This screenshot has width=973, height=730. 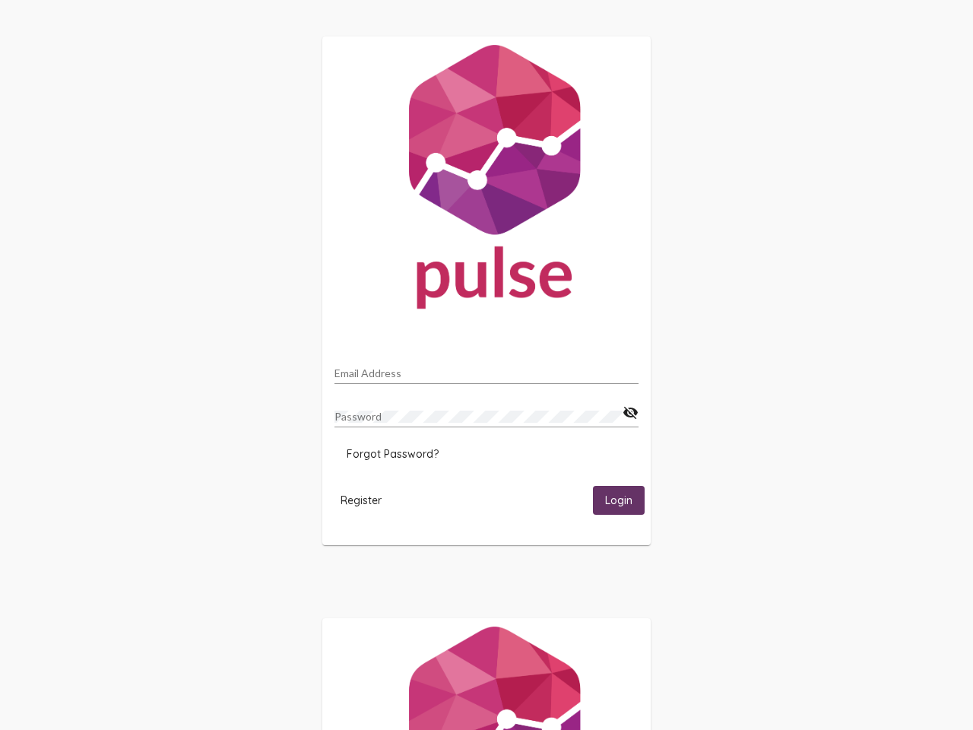 I want to click on button: Register, so click(x=361, y=500).